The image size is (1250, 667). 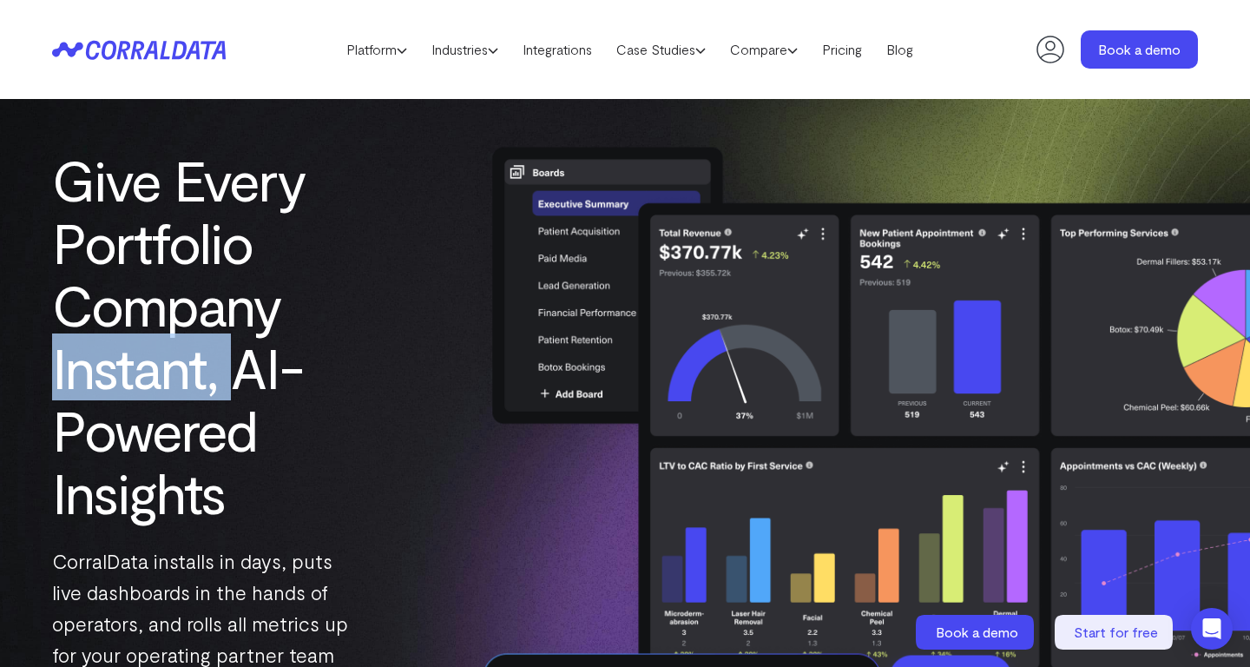 What do you see at coordinates (764, 49) in the screenshot?
I see `a: Compare` at bounding box center [764, 49].